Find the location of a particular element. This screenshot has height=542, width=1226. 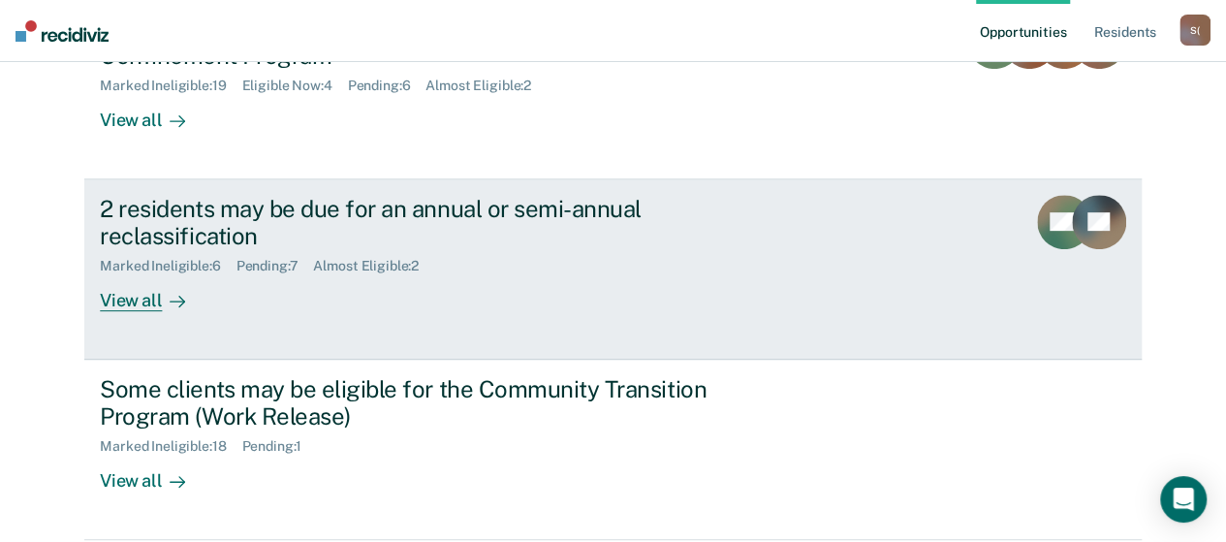

div: Marked Ineligible : 18 is located at coordinates (171, 446).